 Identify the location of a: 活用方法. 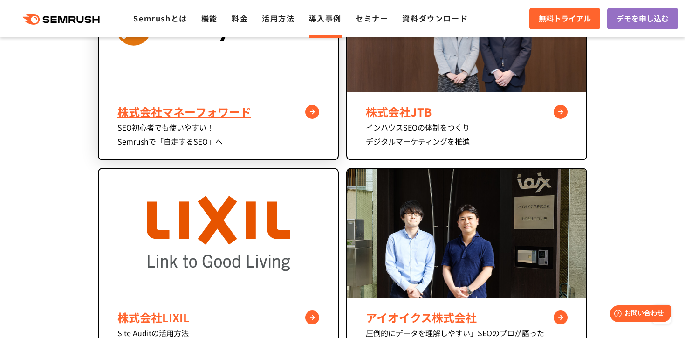
(278, 18).